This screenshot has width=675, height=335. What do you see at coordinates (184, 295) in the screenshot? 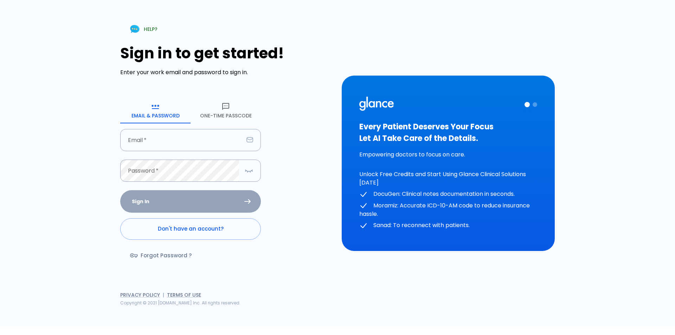
I see `a: Terms of Use` at bounding box center [184, 295].